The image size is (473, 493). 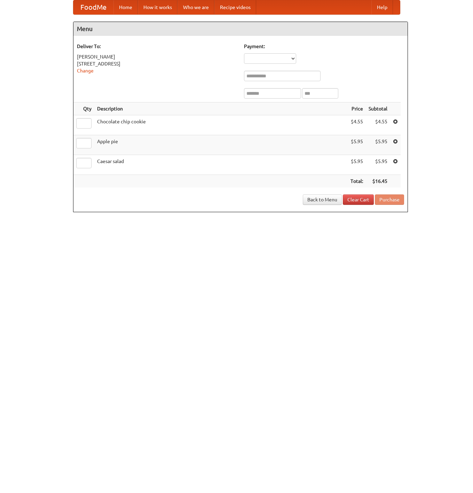 I want to click on a: Back to Menu, so click(x=323, y=200).